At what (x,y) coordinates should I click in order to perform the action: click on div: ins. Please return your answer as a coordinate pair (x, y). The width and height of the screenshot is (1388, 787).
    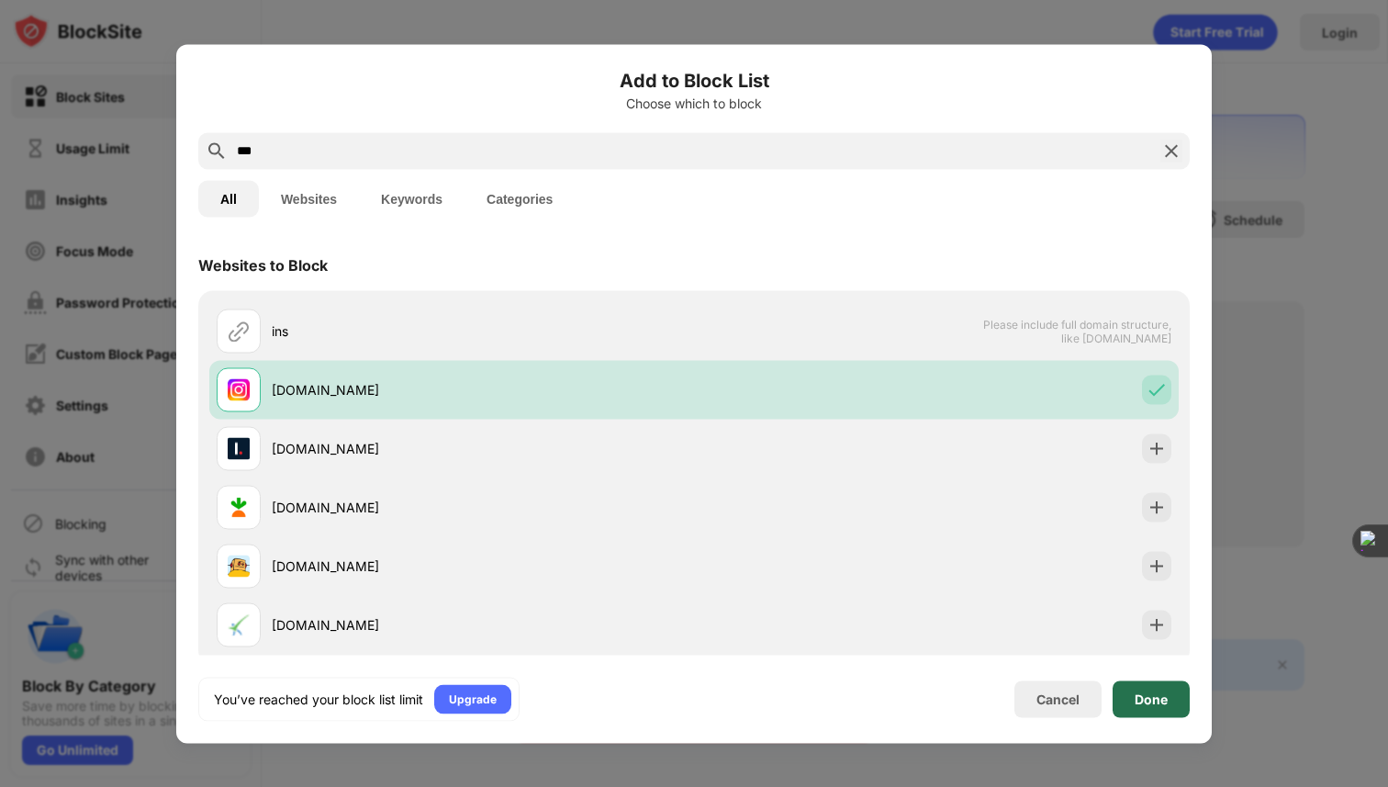
    Looking at the image, I should click on (483, 330).